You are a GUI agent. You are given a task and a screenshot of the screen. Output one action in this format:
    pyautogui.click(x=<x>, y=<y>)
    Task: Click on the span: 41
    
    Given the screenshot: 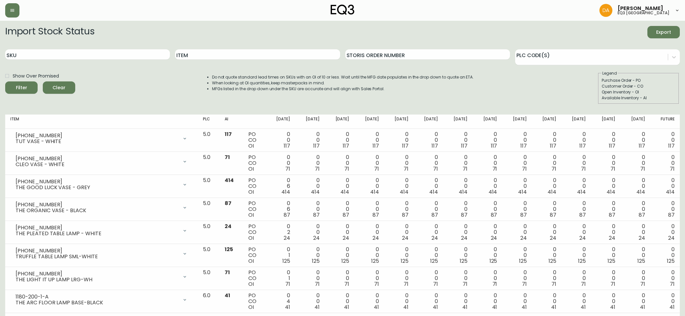 What is the action you would take?
    pyautogui.click(x=227, y=295)
    